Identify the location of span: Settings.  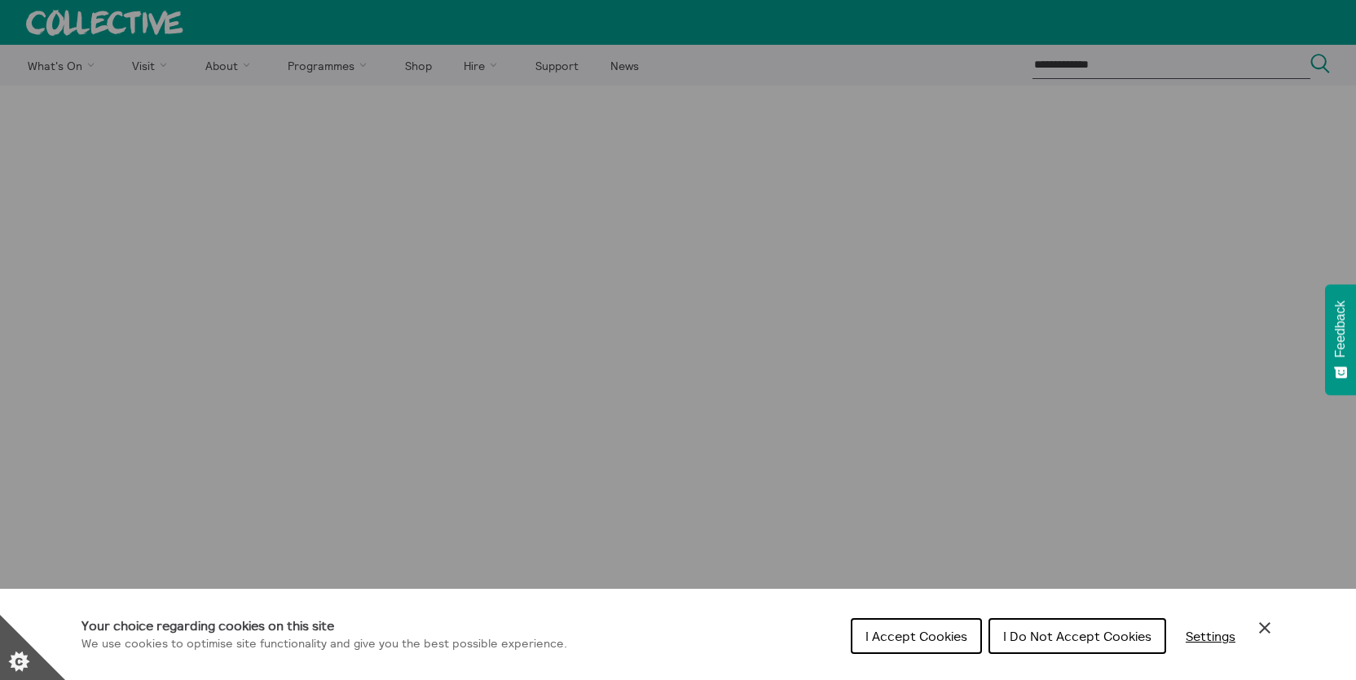
(1210, 636).